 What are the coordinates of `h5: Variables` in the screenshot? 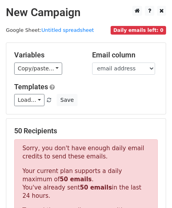 It's located at (47, 55).